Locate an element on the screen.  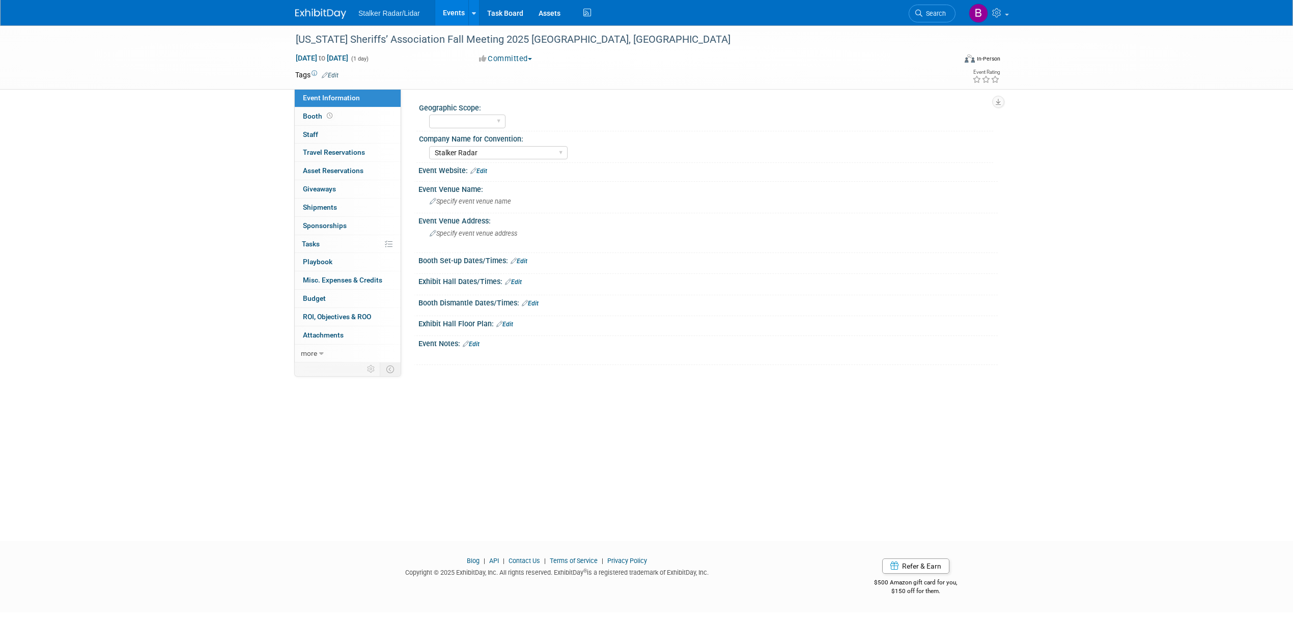
span: (1 day) is located at coordinates (359, 59).